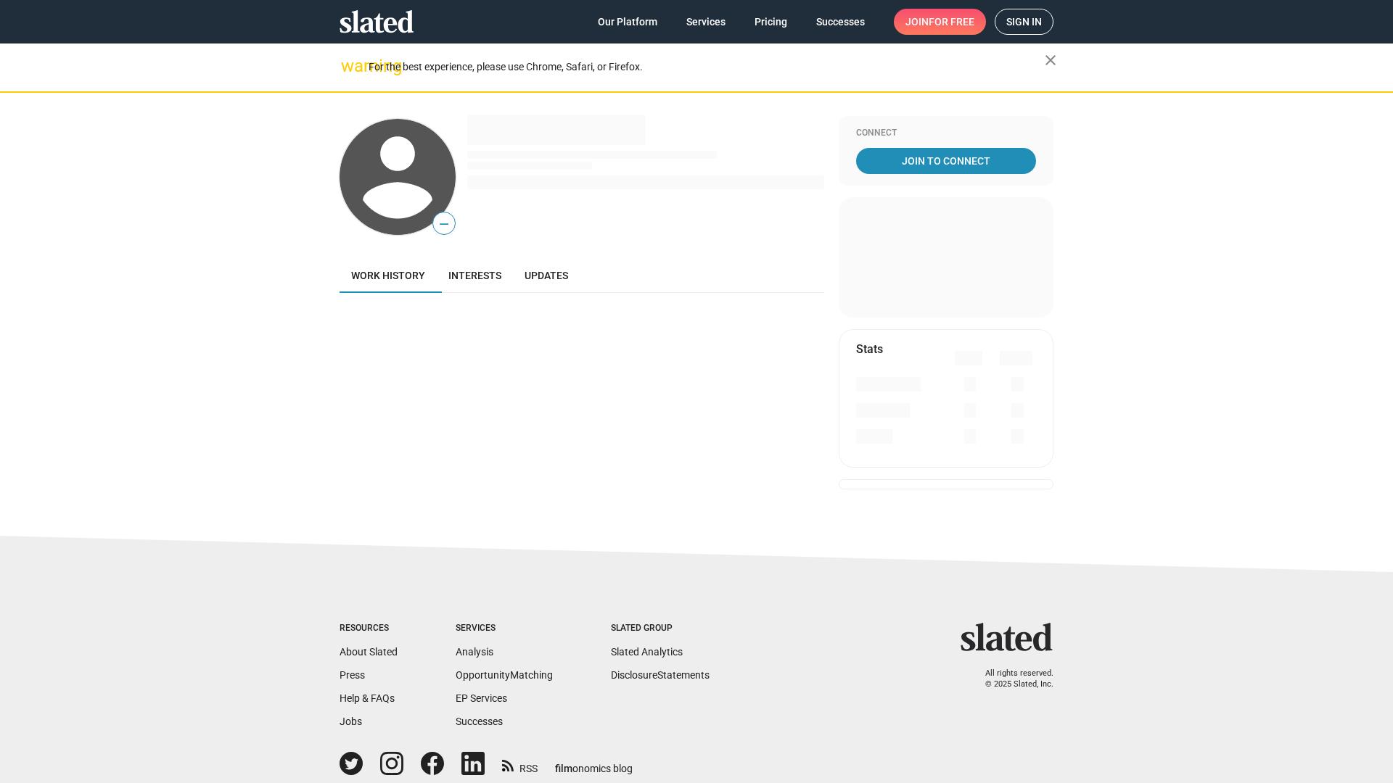 The height and width of the screenshot is (783, 1393). I want to click on span: Sign in, so click(1024, 22).